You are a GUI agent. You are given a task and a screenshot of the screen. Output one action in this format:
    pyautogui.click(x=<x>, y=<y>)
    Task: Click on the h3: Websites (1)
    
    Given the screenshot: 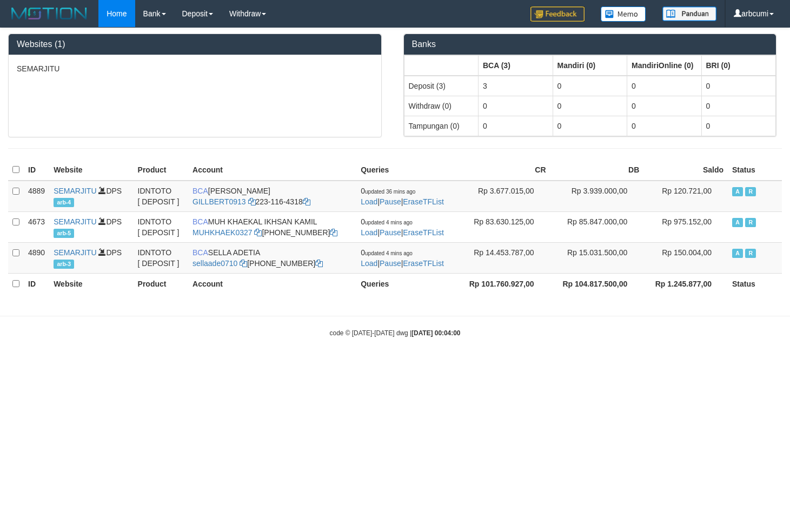 What is the action you would take?
    pyautogui.click(x=195, y=44)
    